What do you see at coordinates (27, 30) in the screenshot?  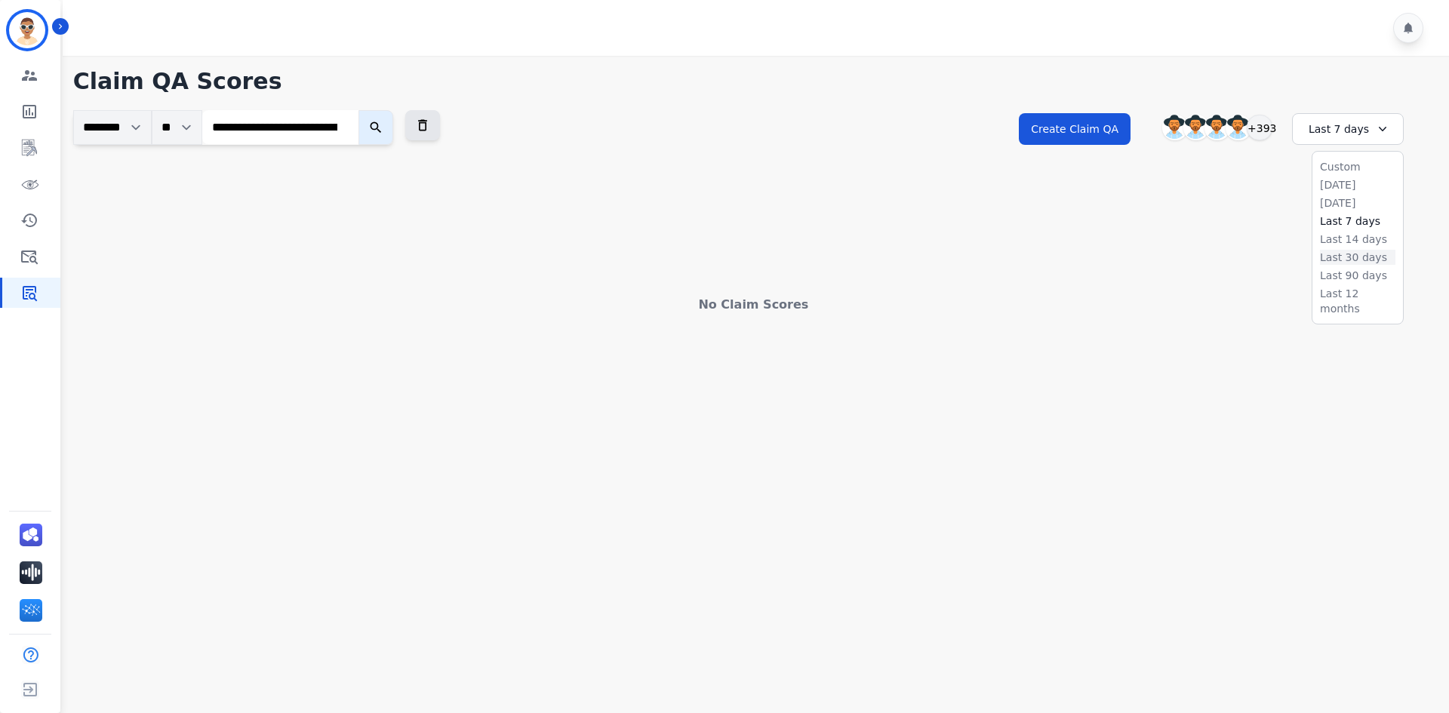 I see `img: Bordered avatar` at bounding box center [27, 30].